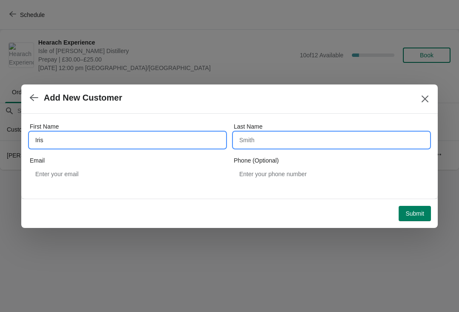  Describe the element at coordinates (83, 98) in the screenshot. I see `h2: Add New Customer` at that location.